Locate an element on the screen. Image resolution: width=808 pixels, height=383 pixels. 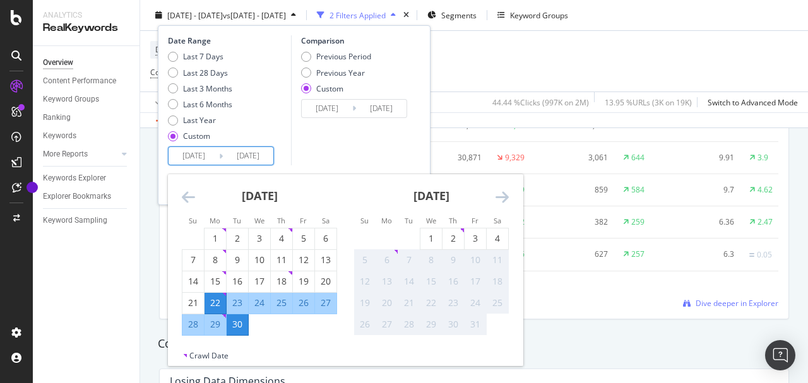
span: Segments is located at coordinates (459, 15).